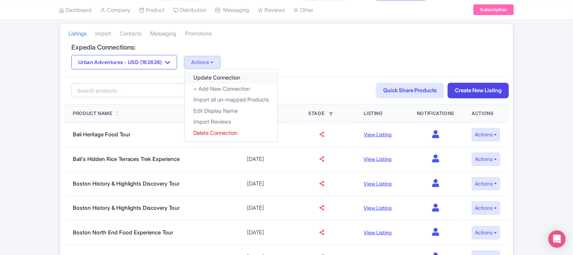  What do you see at coordinates (199, 34) in the screenshot?
I see `a: Promotions` at bounding box center [199, 34].